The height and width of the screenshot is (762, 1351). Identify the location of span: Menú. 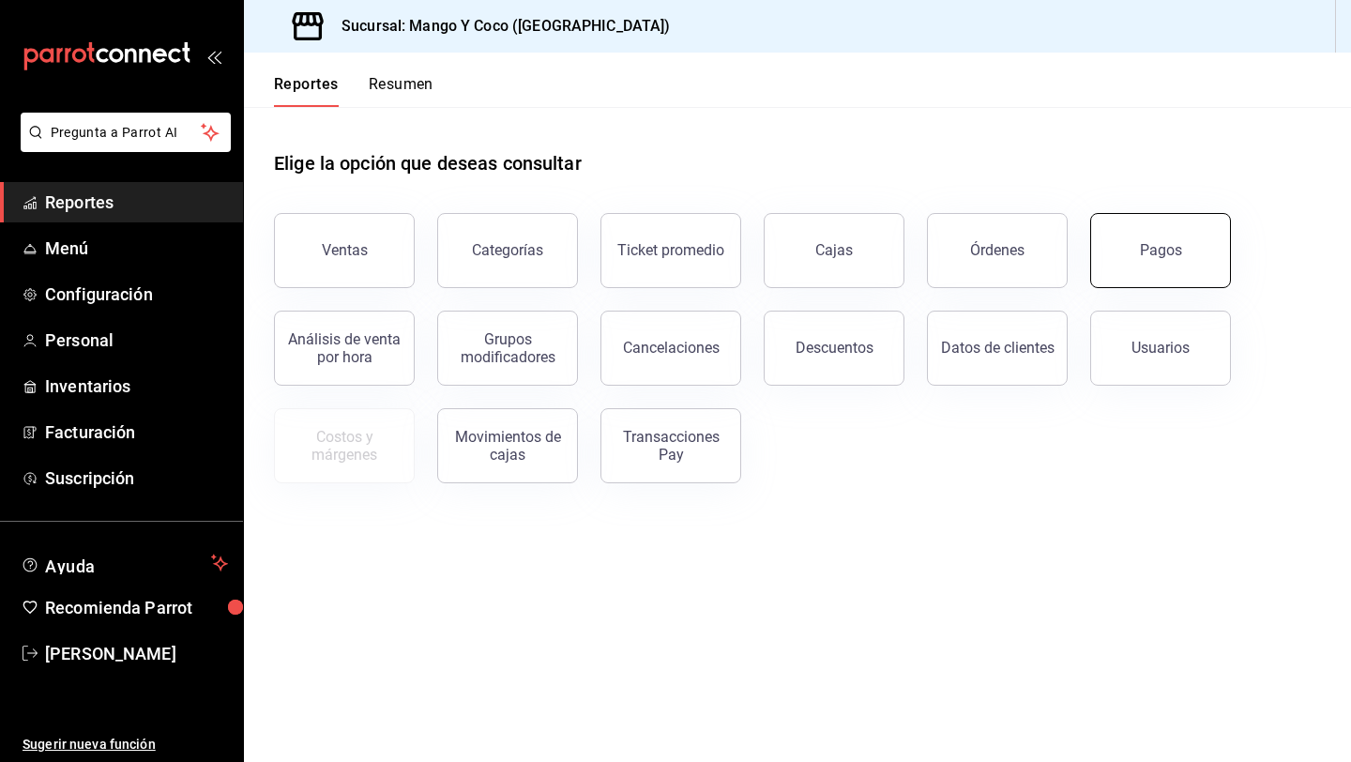
(136, 248).